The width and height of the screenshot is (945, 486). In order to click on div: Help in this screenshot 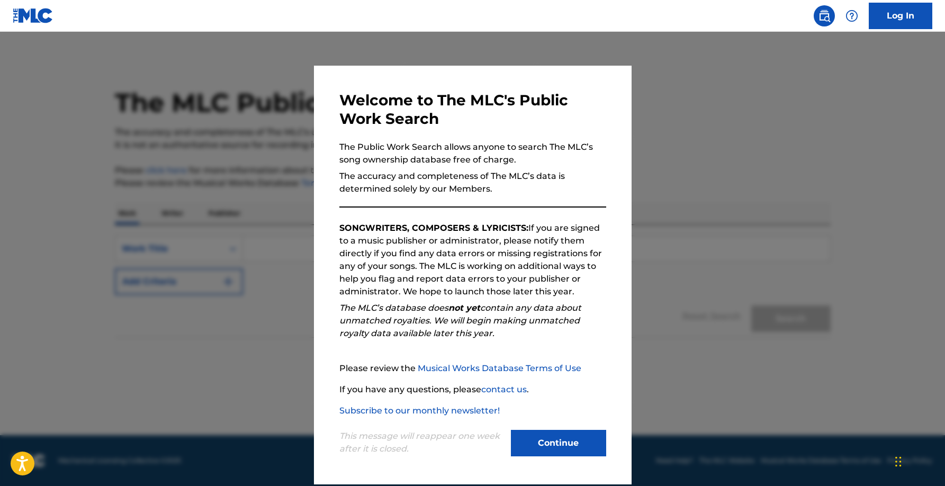, I will do `click(852, 16)`.